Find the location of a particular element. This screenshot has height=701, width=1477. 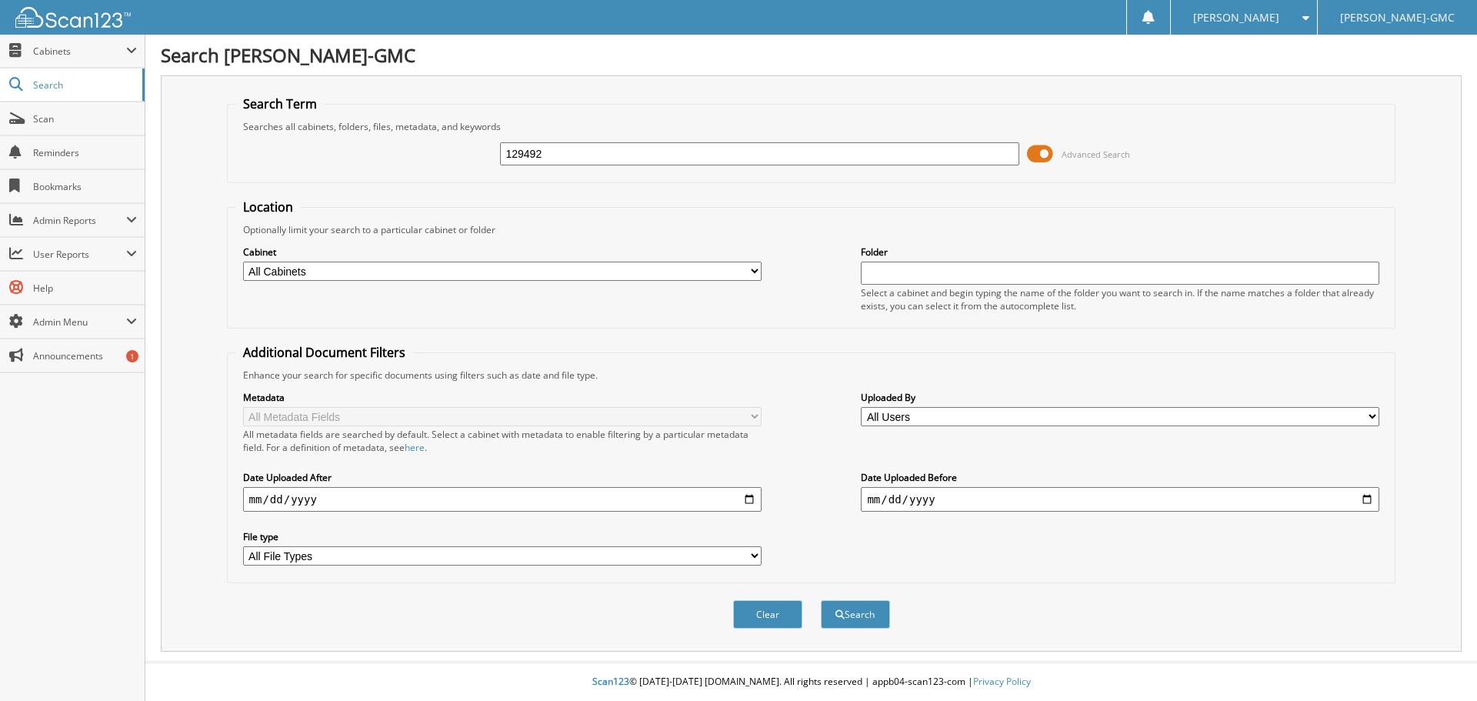

button: Clear is located at coordinates (768, 614).